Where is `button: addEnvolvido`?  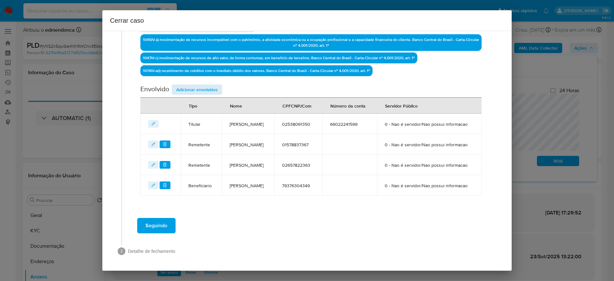
button: addEnvolvido is located at coordinates (197, 90).